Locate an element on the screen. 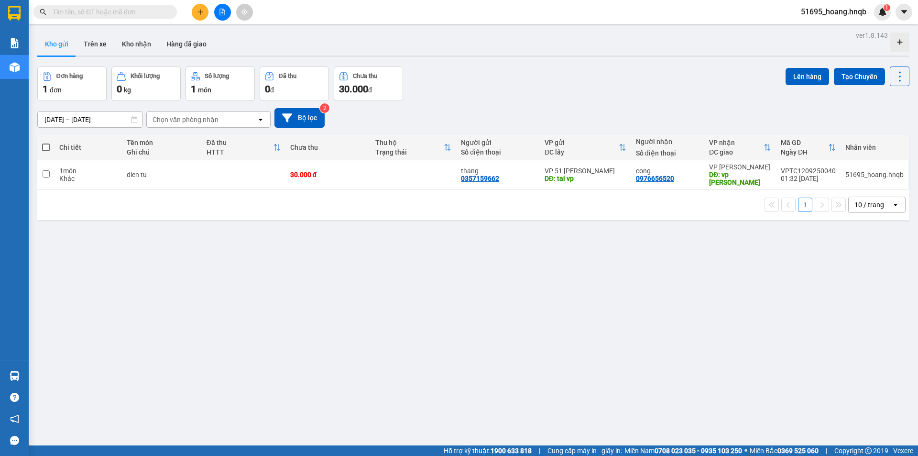  div: Người gửi is located at coordinates (498, 142).